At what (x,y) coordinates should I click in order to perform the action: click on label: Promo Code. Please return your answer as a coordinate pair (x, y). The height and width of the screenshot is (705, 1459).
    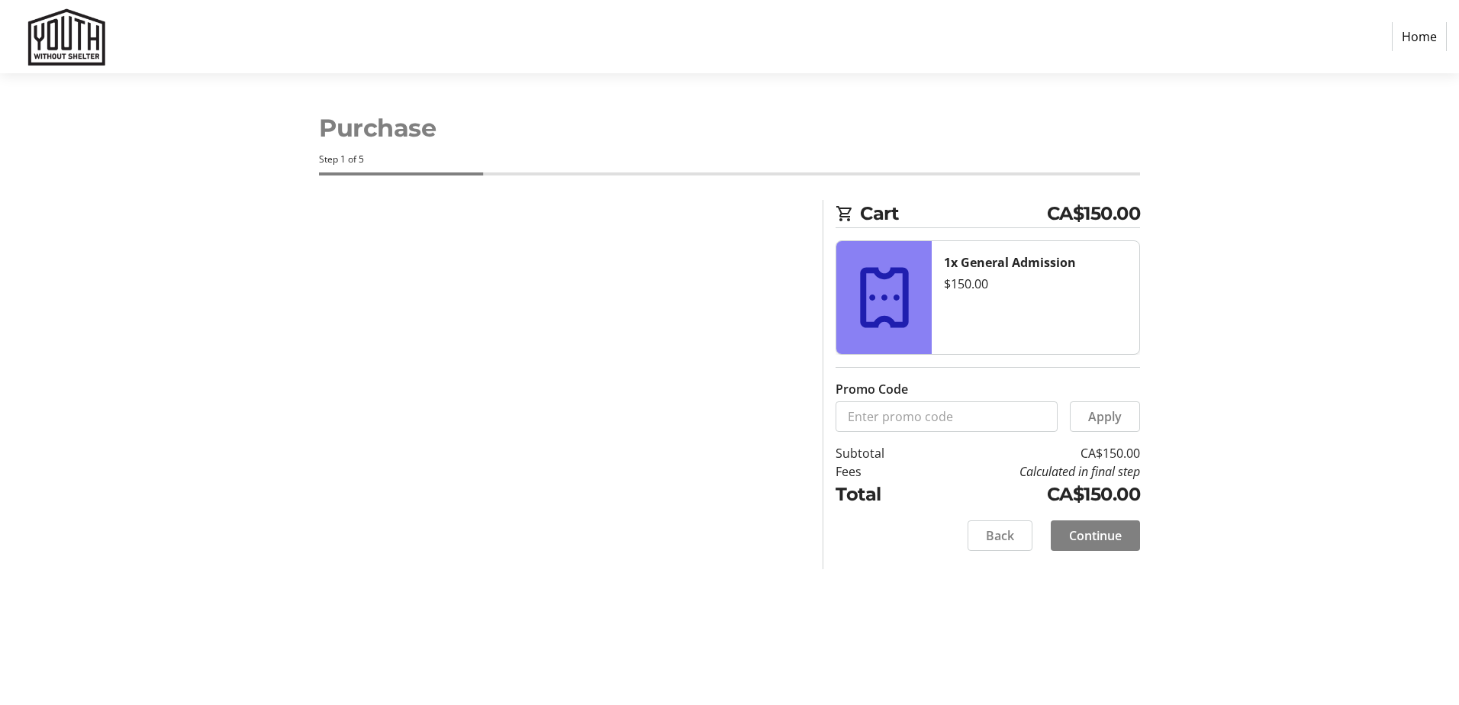
    Looking at the image, I should click on (871, 389).